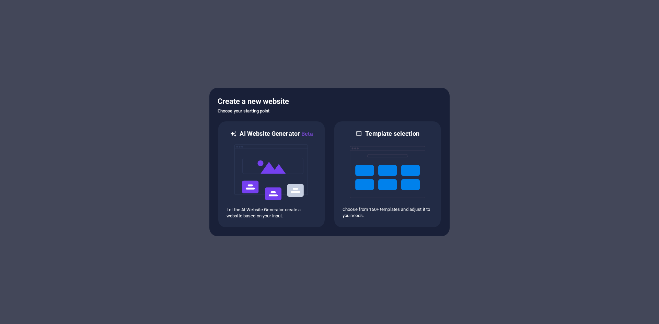 The height and width of the screenshot is (324, 659). Describe the element at coordinates (271, 174) in the screenshot. I see `div: AI Website GeneratorBetaaiLet the AI Website Generator create a website based on your input.` at that location.